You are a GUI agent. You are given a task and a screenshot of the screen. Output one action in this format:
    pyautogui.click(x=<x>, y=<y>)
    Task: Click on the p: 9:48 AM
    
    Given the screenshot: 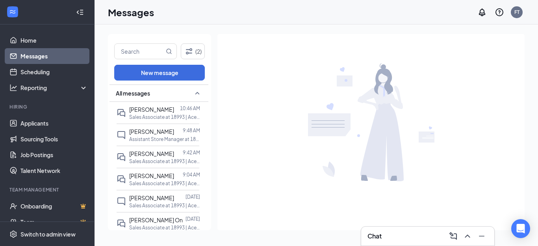 What is the action you would take?
    pyautogui.click(x=192, y=130)
    